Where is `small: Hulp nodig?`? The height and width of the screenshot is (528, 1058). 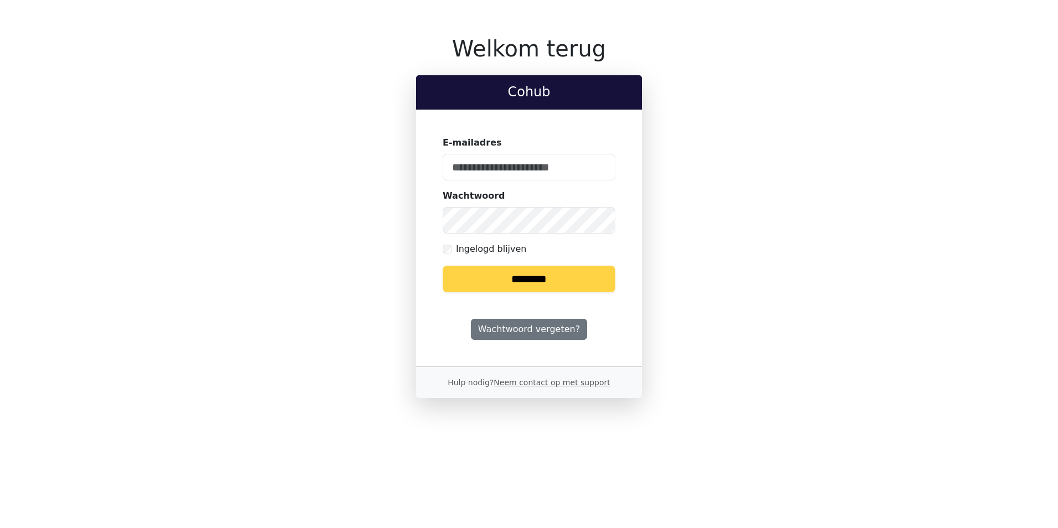 small: Hulp nodig? is located at coordinates (529, 382).